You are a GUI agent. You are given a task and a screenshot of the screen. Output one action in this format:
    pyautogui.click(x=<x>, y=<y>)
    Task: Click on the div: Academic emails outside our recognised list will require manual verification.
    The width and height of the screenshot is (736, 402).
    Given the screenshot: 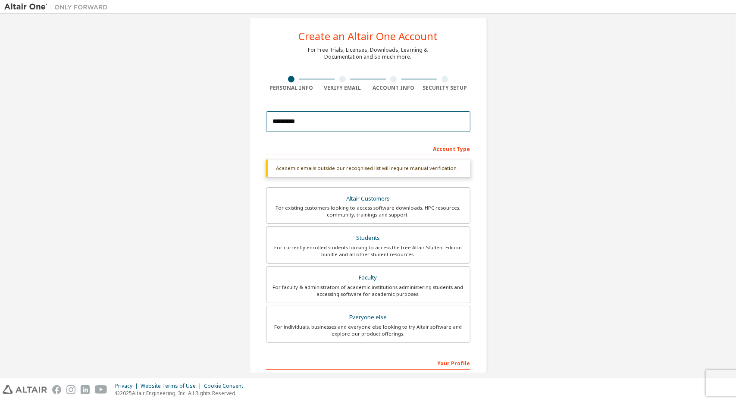 What is the action you would take?
    pyautogui.click(x=368, y=168)
    